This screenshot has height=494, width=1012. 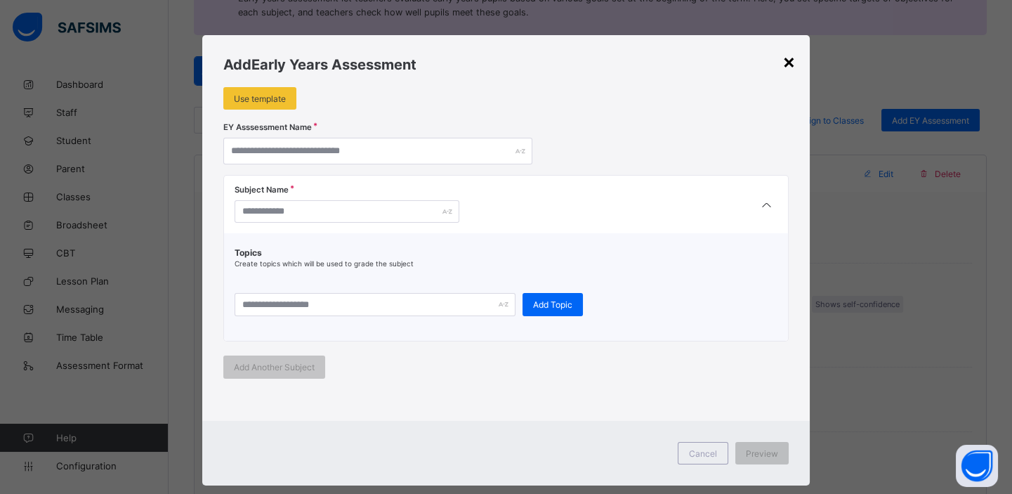 I want to click on button: Open asap, so click(x=977, y=466).